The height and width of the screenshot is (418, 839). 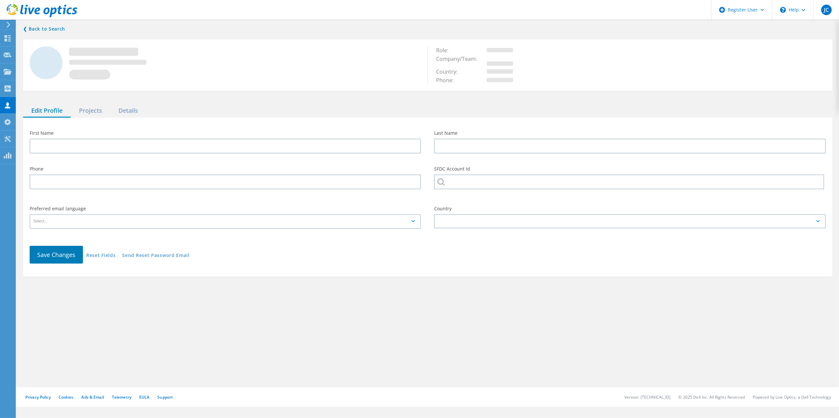 What do you see at coordinates (144, 397) in the screenshot?
I see `a: EULA` at bounding box center [144, 397].